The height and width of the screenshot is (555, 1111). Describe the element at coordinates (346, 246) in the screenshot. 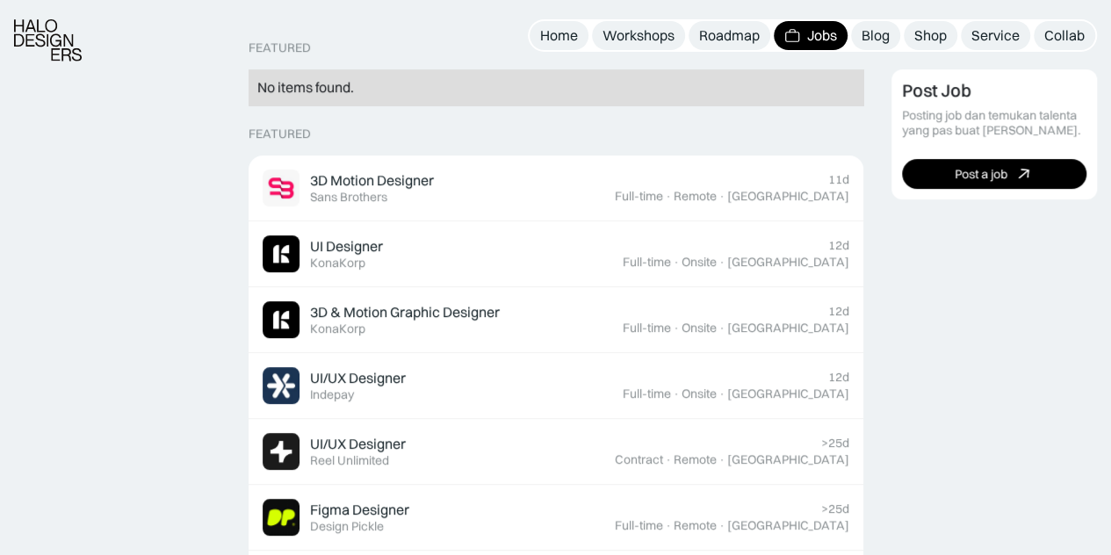

I see `div: UI Designer` at that location.